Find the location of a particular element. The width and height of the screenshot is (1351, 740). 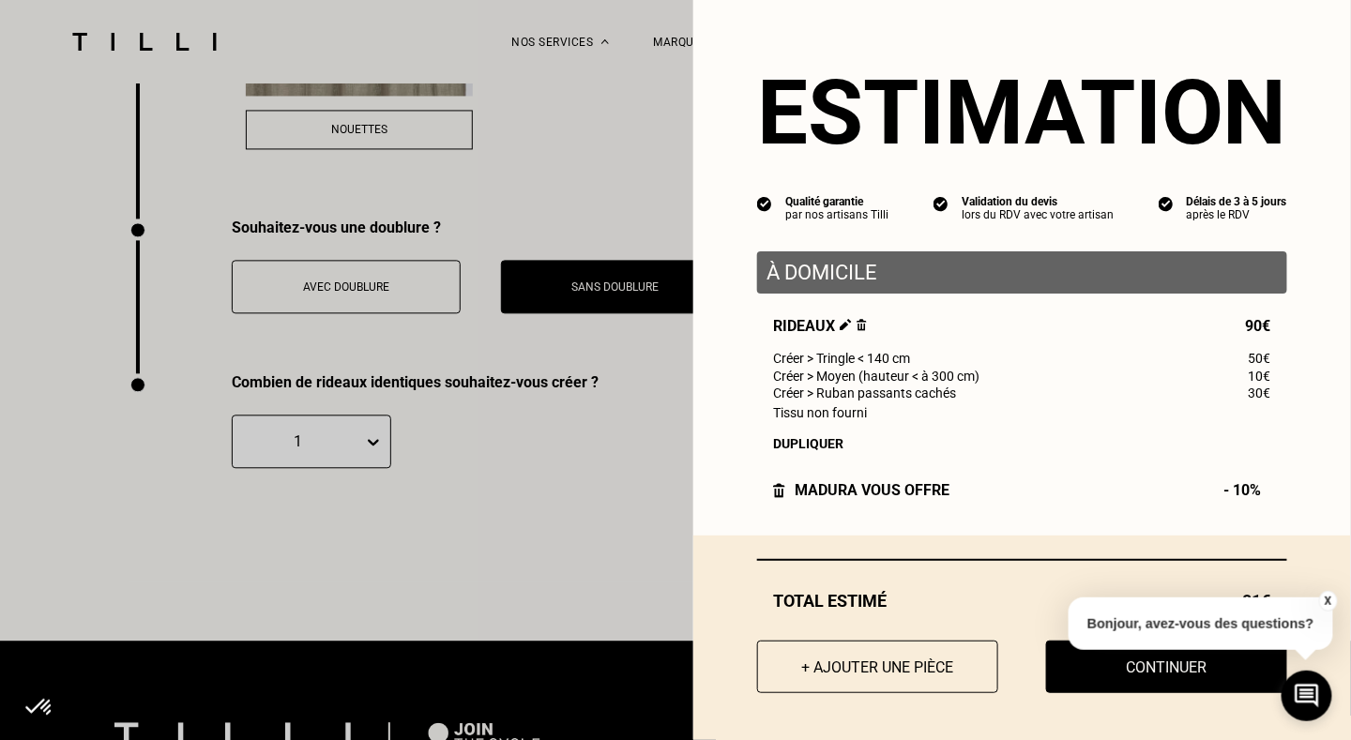

div: Qualité garantie is located at coordinates (837, 202).